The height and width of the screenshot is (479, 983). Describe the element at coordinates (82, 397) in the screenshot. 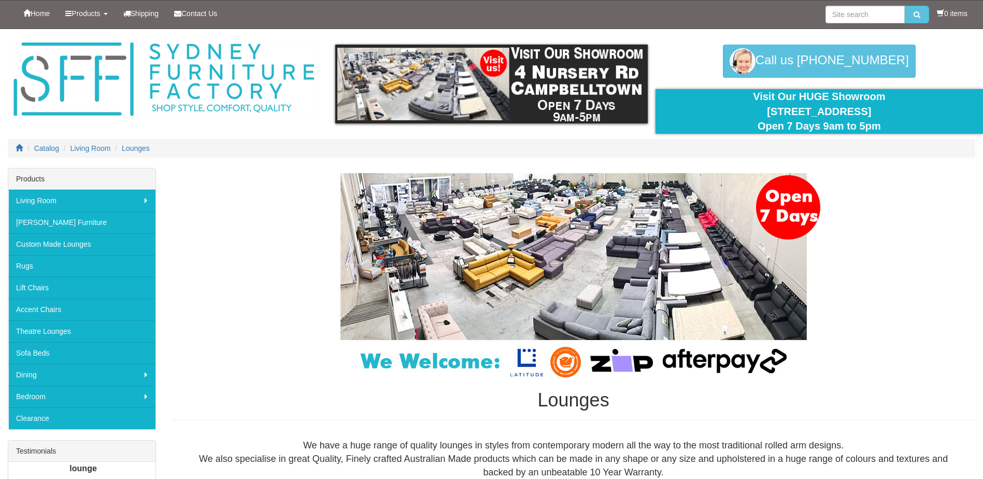

I see `a: Bedroom` at that location.